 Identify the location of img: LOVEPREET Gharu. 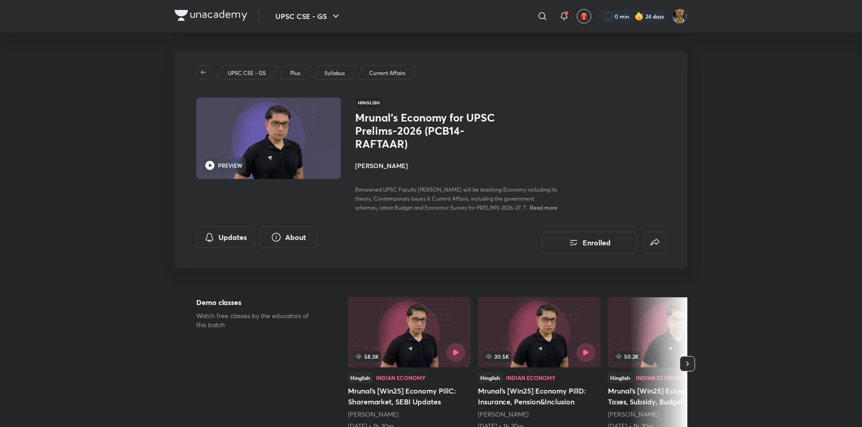
(680, 16).